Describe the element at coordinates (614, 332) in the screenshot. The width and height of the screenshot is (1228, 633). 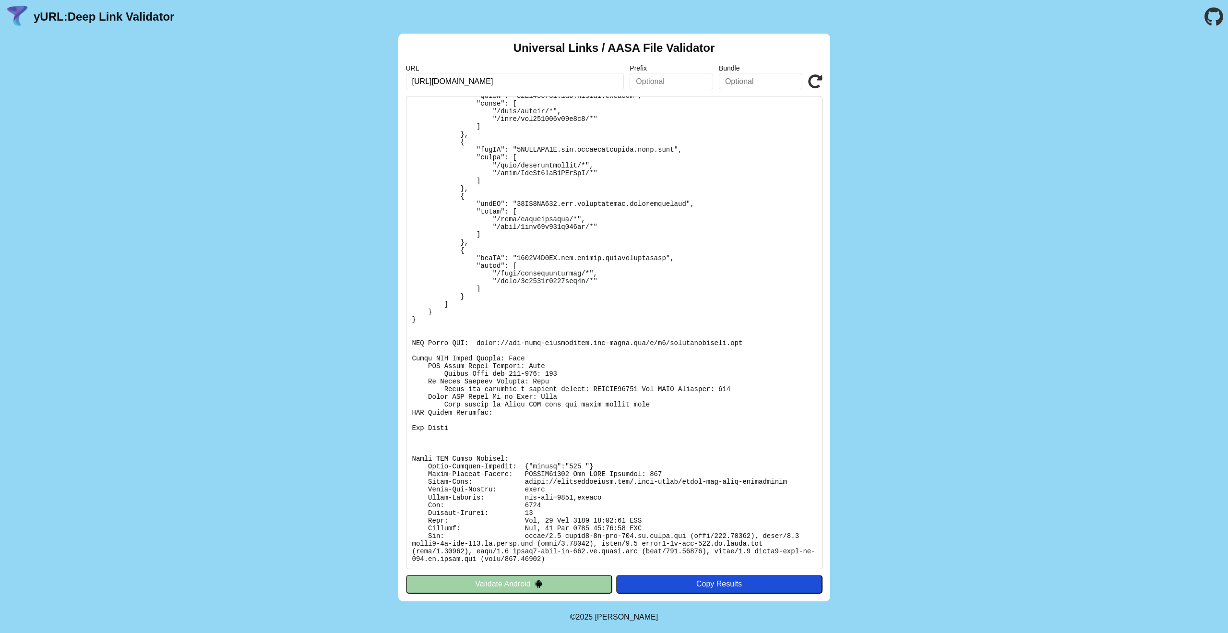
I see `pre: Lorem ipsu do: sitam://consecteturadi.eli/.sedd-eiusm/tempo-inc-utla-etdoloremag Al Enimadmi: Ven...` at that location.